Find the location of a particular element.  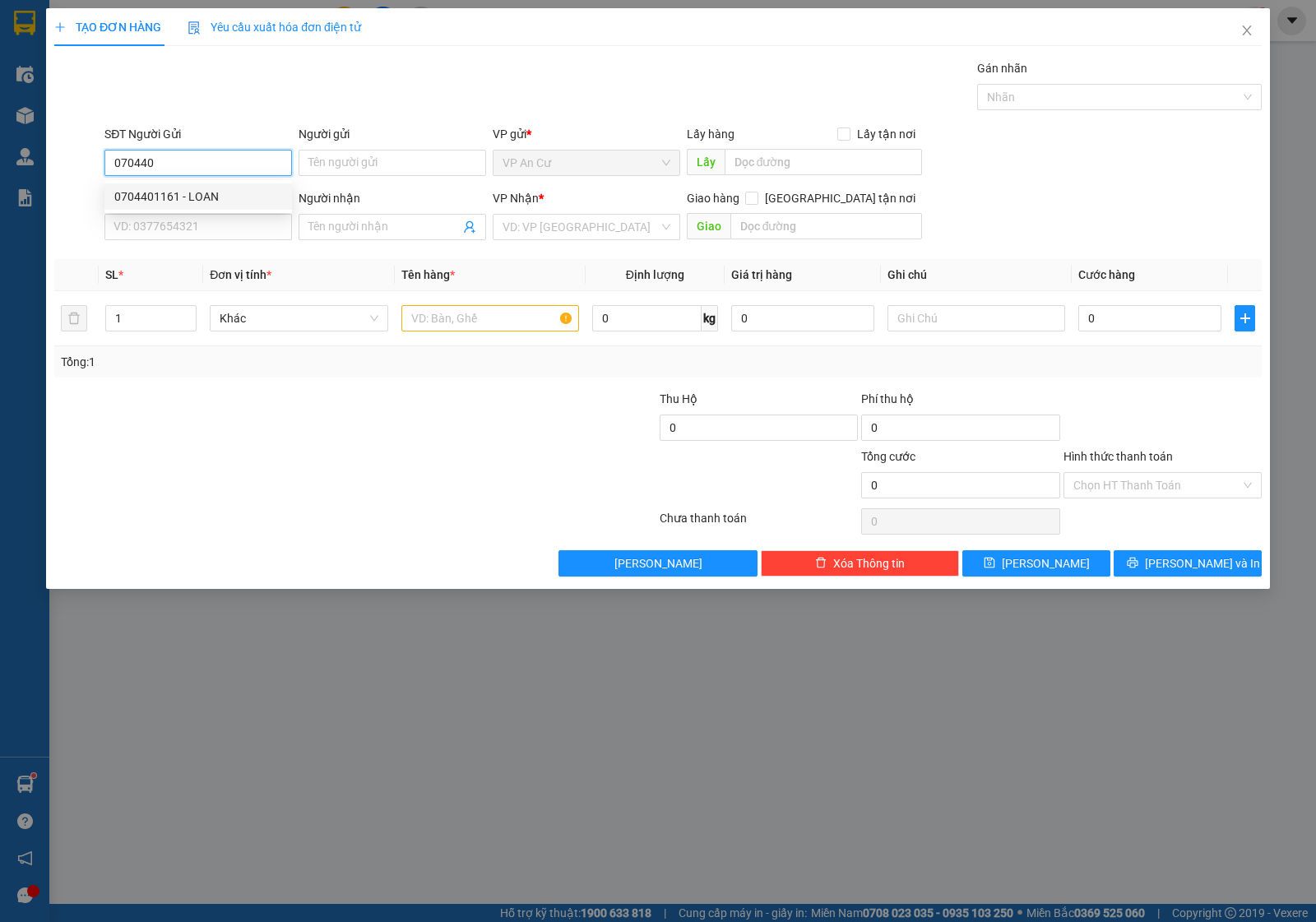

label: Gán nhãn is located at coordinates (1002, 68).